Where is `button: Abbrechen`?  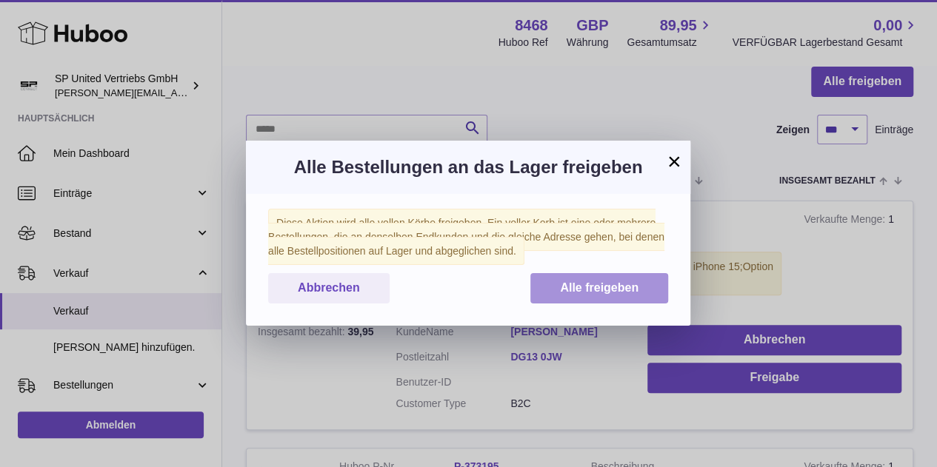
button: Abbrechen is located at coordinates (329, 288).